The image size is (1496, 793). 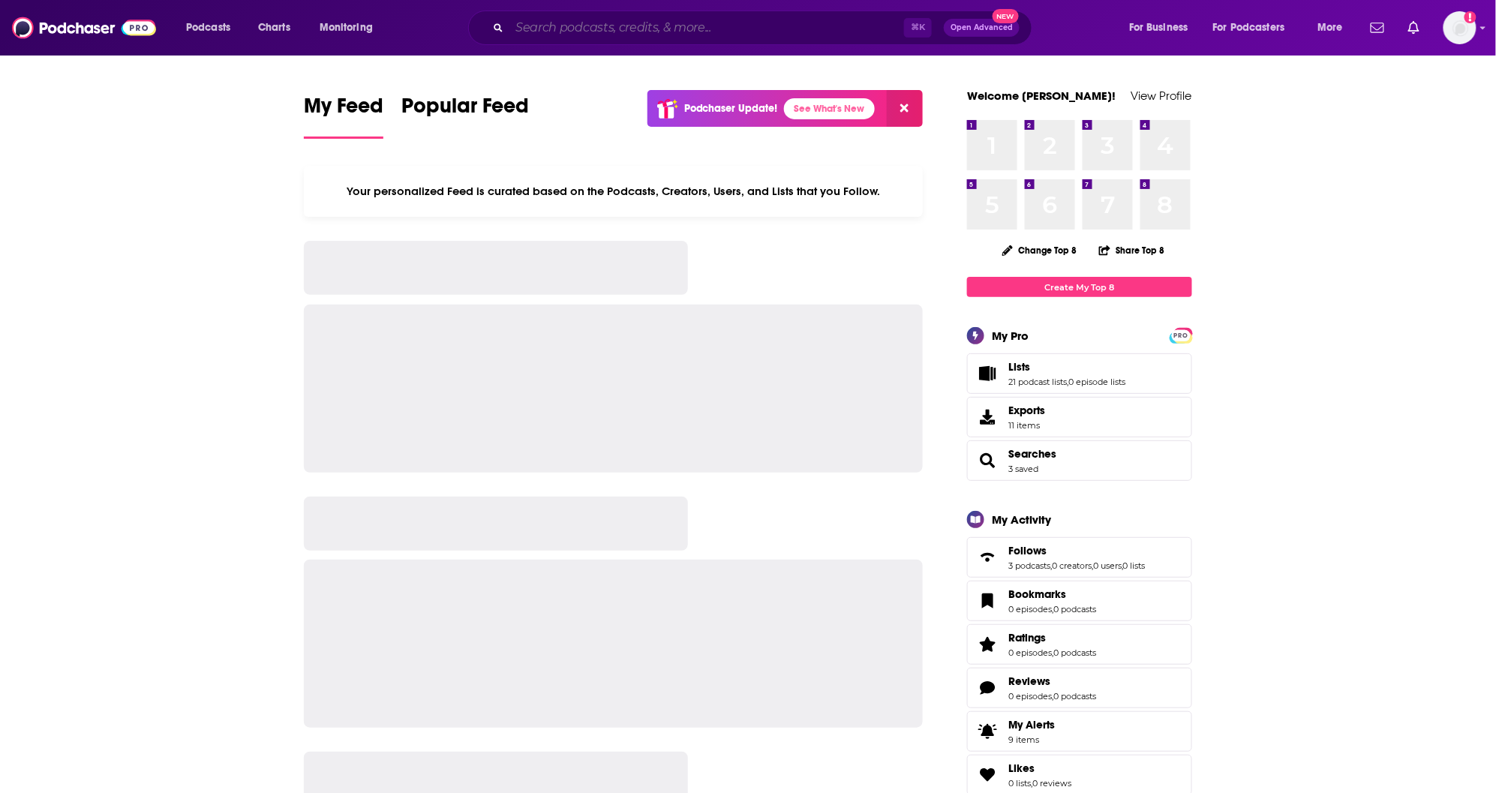 What do you see at coordinates (1006, 16) in the screenshot?
I see `span: New` at bounding box center [1006, 16].